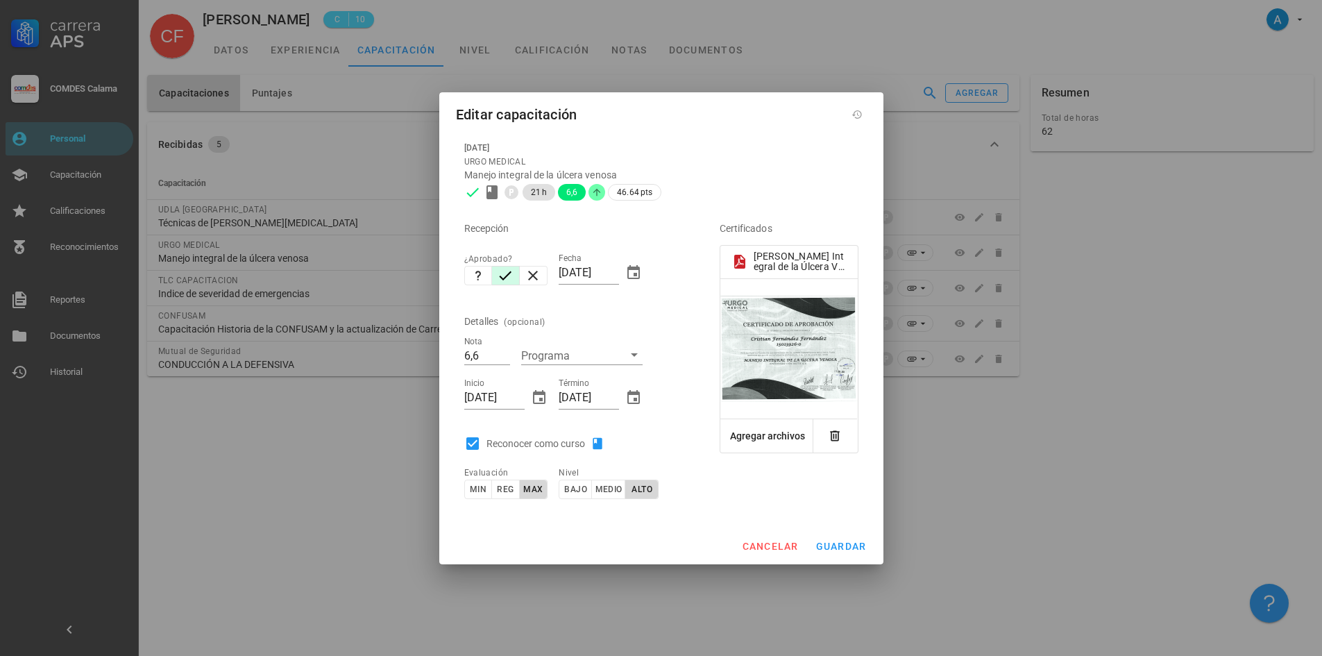 The width and height of the screenshot is (1322, 656). I want to click on span: 6,6, so click(572, 192).